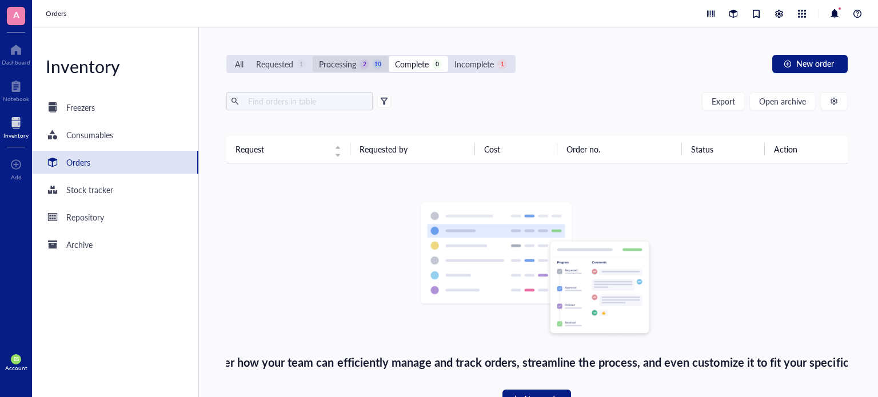  I want to click on div: Archive, so click(79, 245).